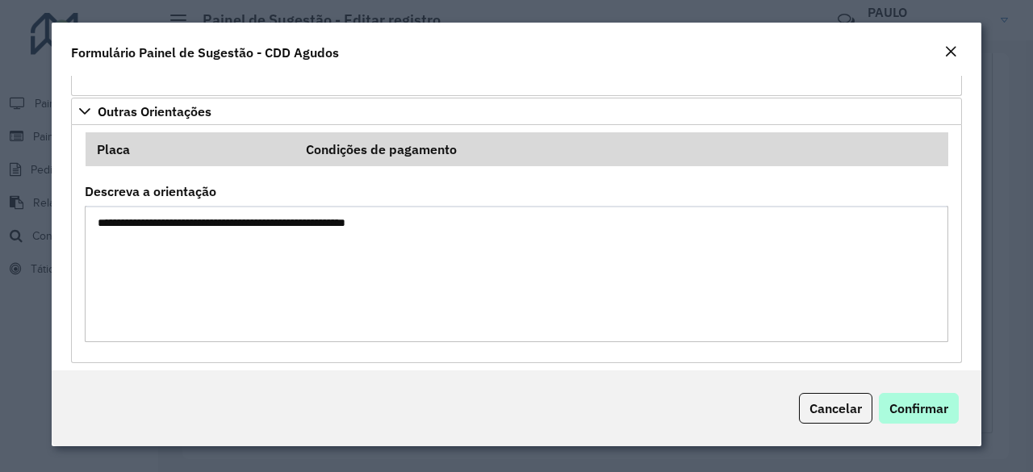  What do you see at coordinates (621, 149) in the screenshot?
I see `th: Condições de pagamento` at bounding box center [621, 149].